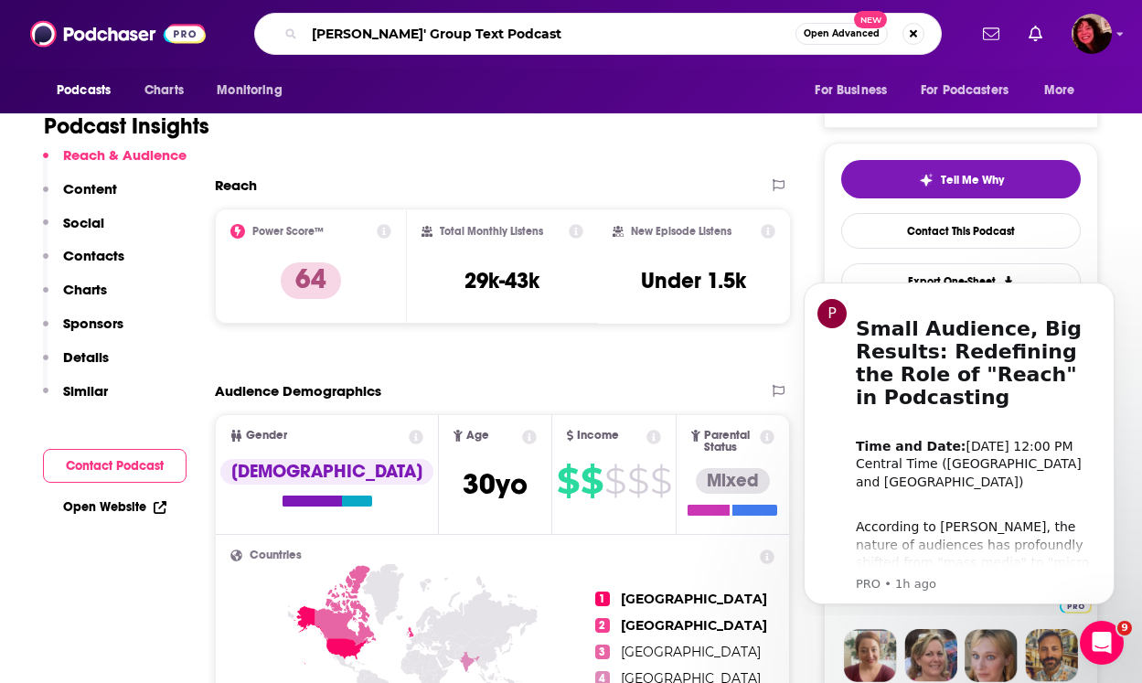  I want to click on img: User Profile, so click(1092, 34).